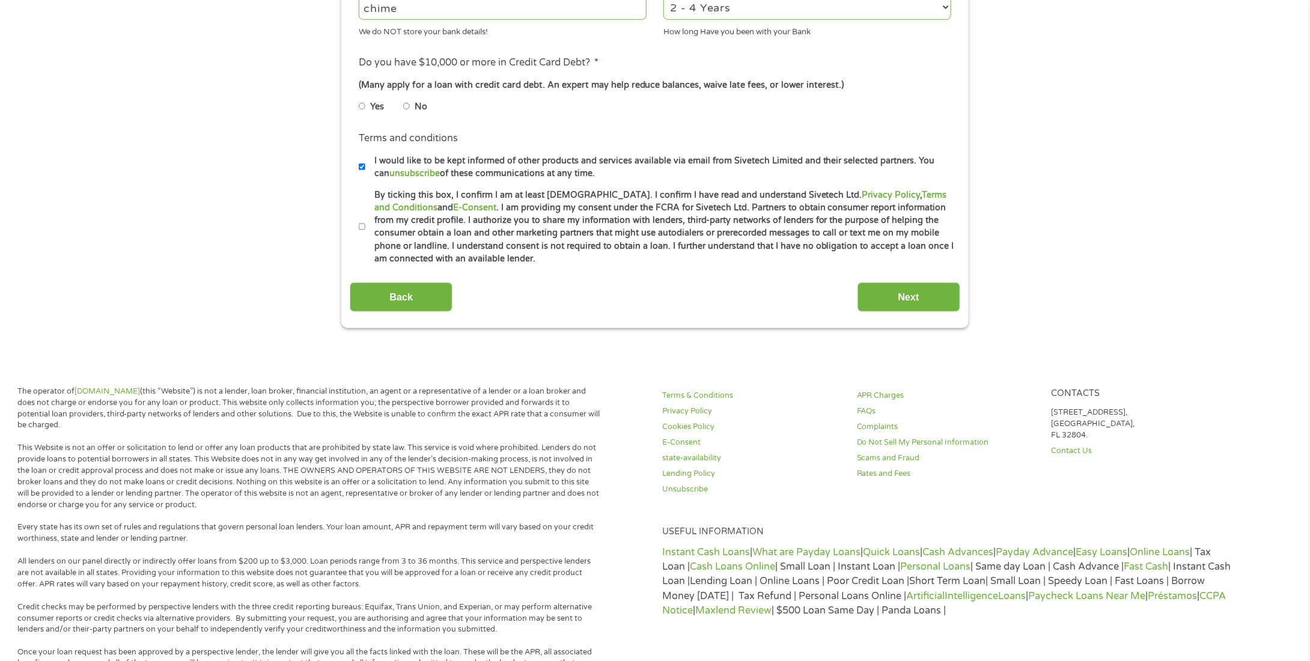 The height and width of the screenshot is (661, 1310). Describe the element at coordinates (752, 489) in the screenshot. I see `a: Unsubscribe` at that location.